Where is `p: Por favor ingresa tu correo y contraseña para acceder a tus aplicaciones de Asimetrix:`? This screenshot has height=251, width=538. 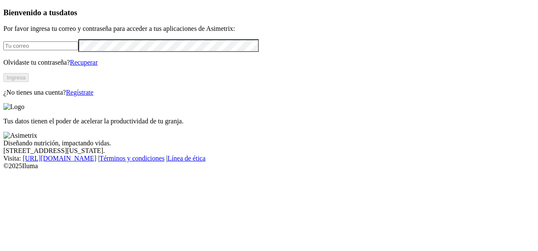
p: Por favor ingresa tu correo y contraseña para acceder a tus aplicaciones de Asimetrix: is located at coordinates (269, 29).